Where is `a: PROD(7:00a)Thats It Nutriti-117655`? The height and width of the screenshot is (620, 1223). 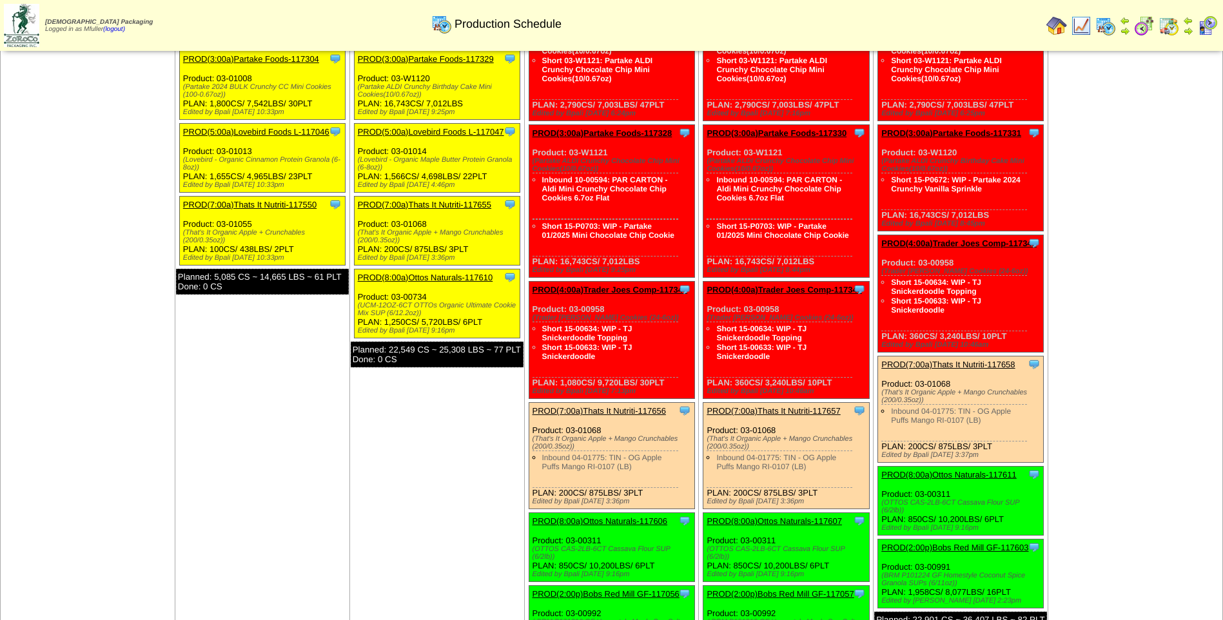
a: PROD(7:00a)Thats It Nutriti-117655 is located at coordinates (424, 204).